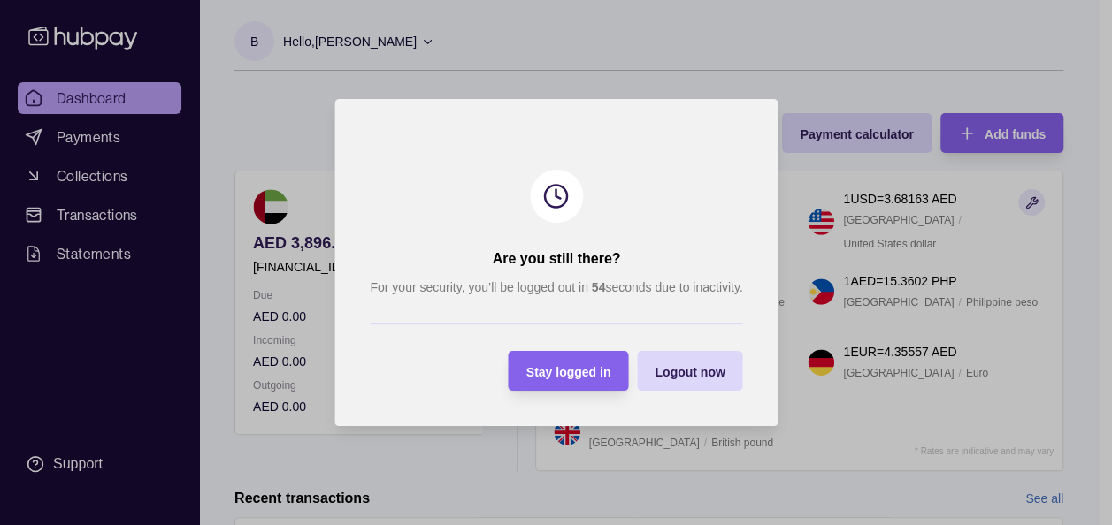  Describe the element at coordinates (598, 287) in the screenshot. I see `strong: 54` at that location.